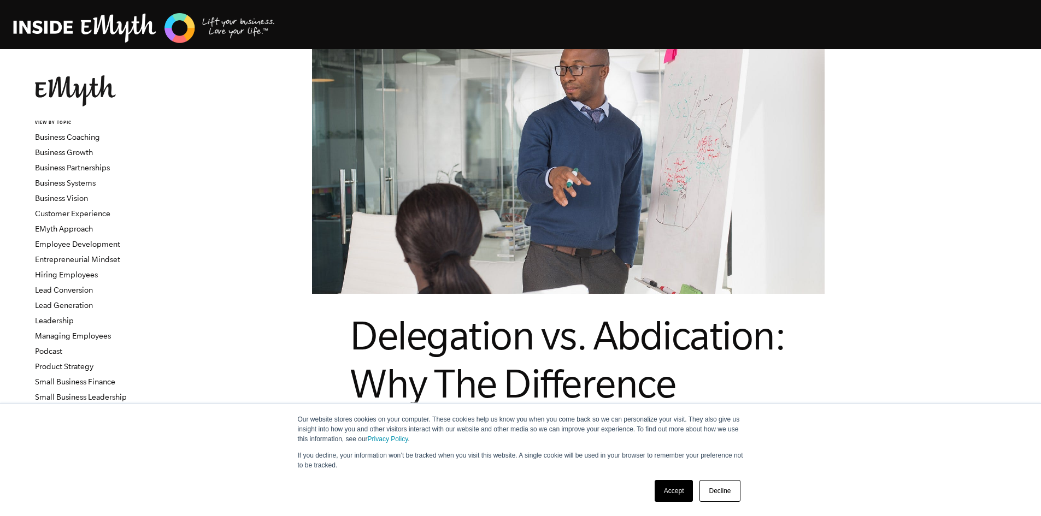 Image resolution: width=1041 pixels, height=516 pixels. Describe the element at coordinates (64, 305) in the screenshot. I see `a: Lead Generation` at that location.